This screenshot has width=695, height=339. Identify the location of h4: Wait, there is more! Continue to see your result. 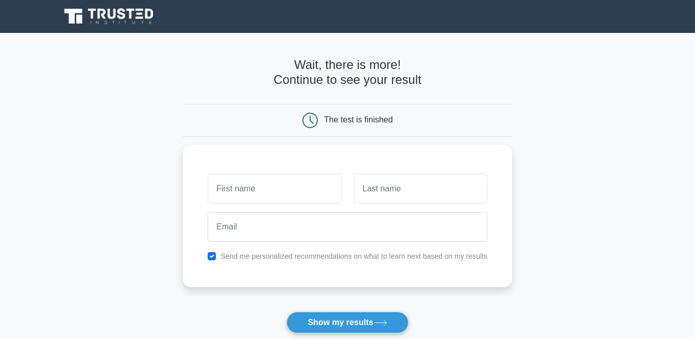
(347, 73).